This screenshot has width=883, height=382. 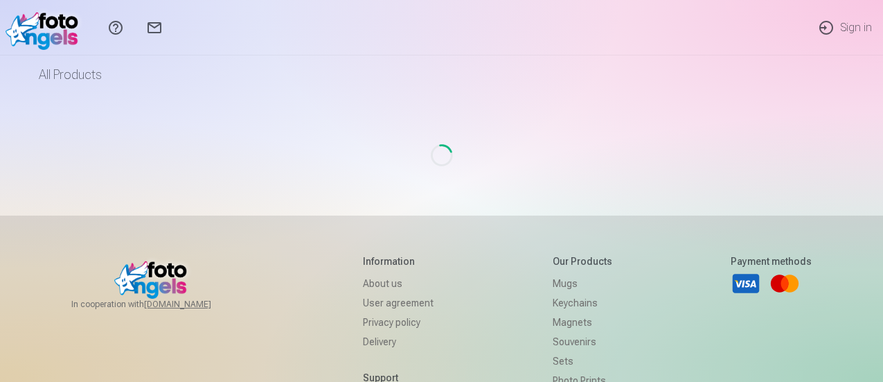 I want to click on a: Mugs, so click(x=582, y=283).